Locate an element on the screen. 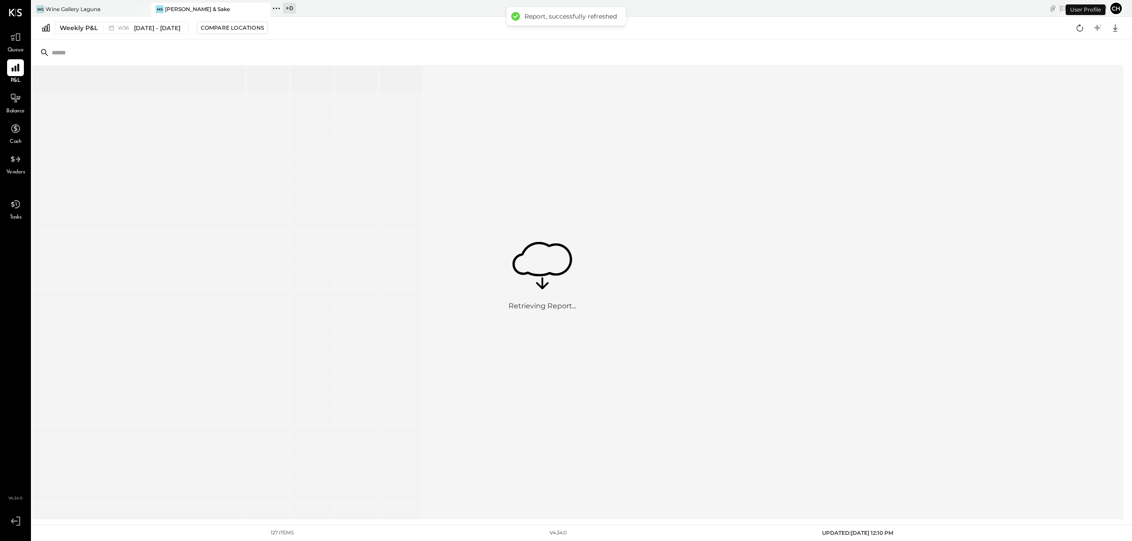 The image size is (1132, 541). button: Compare Locations is located at coordinates (232, 28).